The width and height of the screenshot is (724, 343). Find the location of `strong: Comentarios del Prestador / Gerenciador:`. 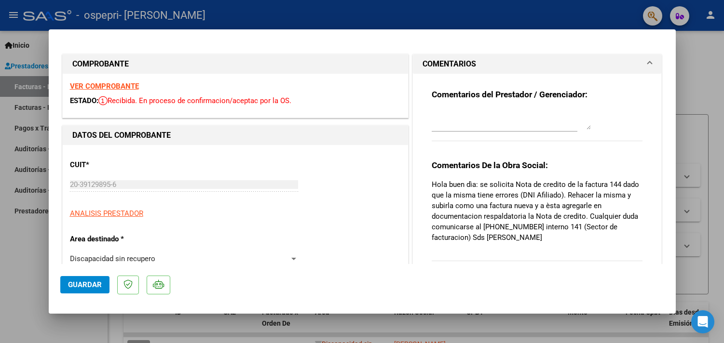

strong: Comentarios del Prestador / Gerenciador: is located at coordinates (509, 95).